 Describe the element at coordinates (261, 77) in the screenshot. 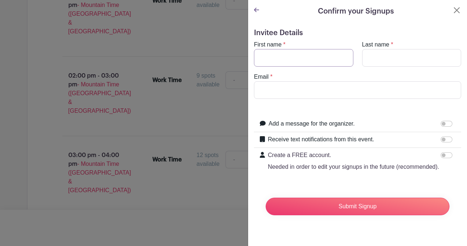

I see `label: Email` at that location.